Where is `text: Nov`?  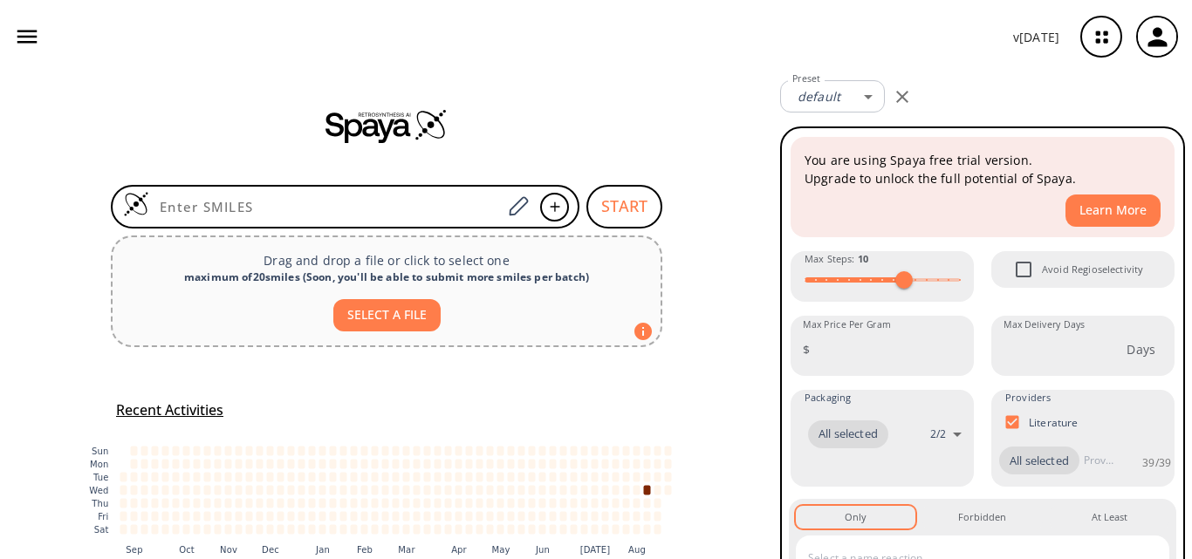 text: Nov is located at coordinates (229, 549).